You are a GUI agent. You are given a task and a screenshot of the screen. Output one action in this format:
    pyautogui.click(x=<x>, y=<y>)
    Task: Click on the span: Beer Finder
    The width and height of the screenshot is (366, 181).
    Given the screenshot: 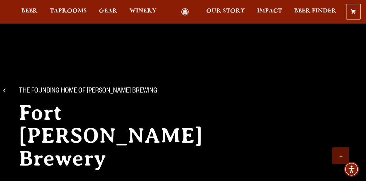 What is the action you would take?
    pyautogui.click(x=315, y=11)
    